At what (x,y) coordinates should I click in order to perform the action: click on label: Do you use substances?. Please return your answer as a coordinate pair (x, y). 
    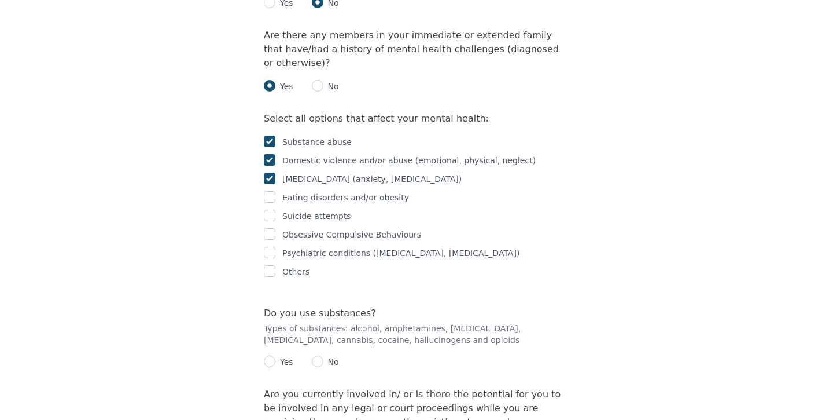
    Looking at the image, I should click on (320, 312).